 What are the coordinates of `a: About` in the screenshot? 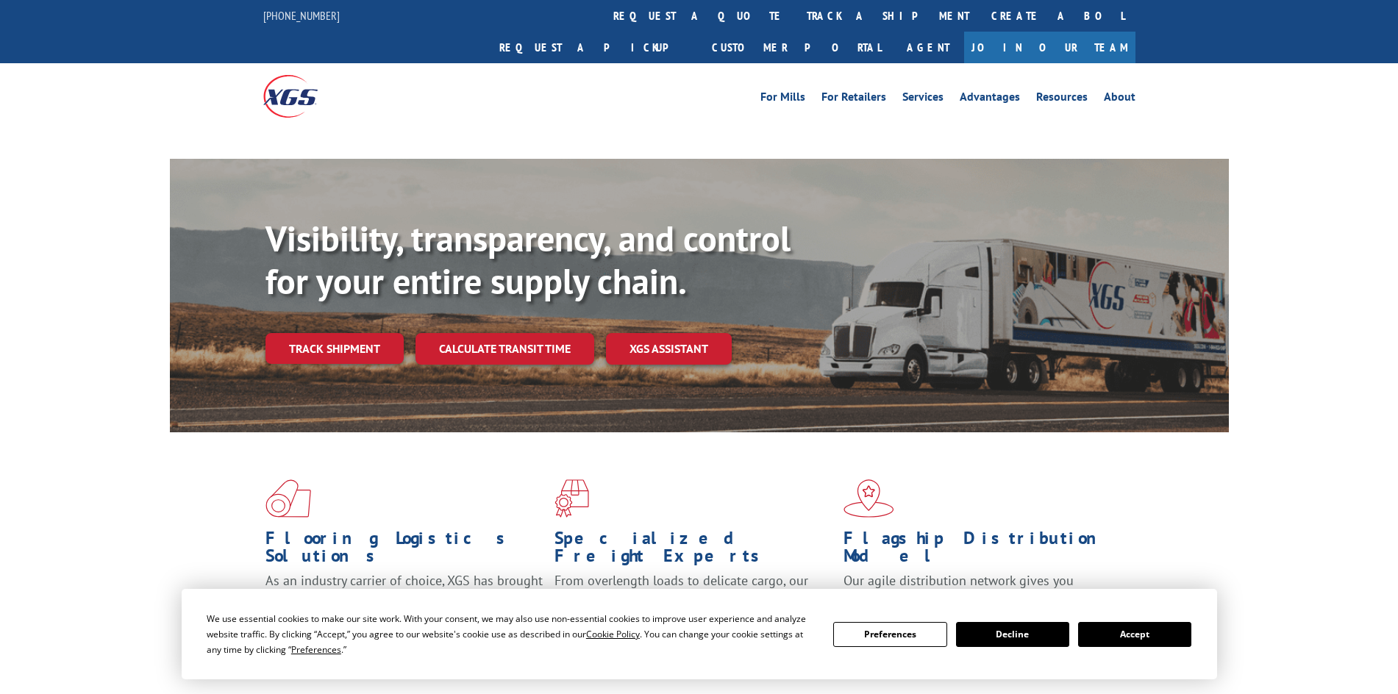 It's located at (1119, 99).